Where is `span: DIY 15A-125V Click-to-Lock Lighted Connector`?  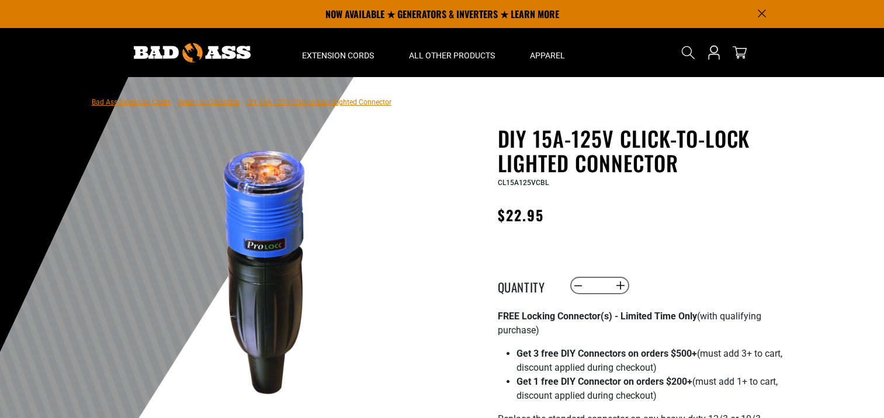
span: DIY 15A-125V Click-to-Lock Lighted Connector is located at coordinates (319, 102).